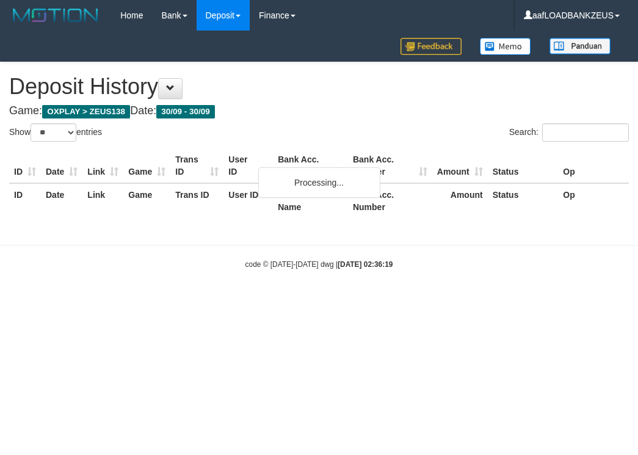 This screenshot has height=455, width=638. What do you see at coordinates (53, 132) in the screenshot?
I see `select: Showentries` at bounding box center [53, 132].